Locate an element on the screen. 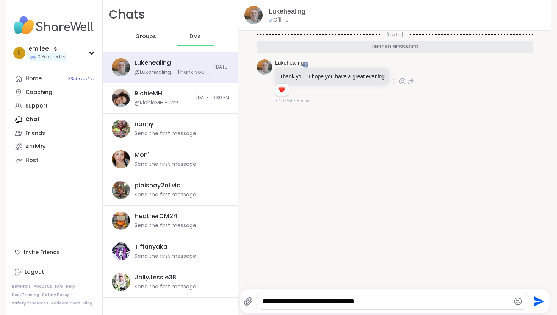 The height and width of the screenshot is (315, 557). div: Unread messages is located at coordinates (395, 47).